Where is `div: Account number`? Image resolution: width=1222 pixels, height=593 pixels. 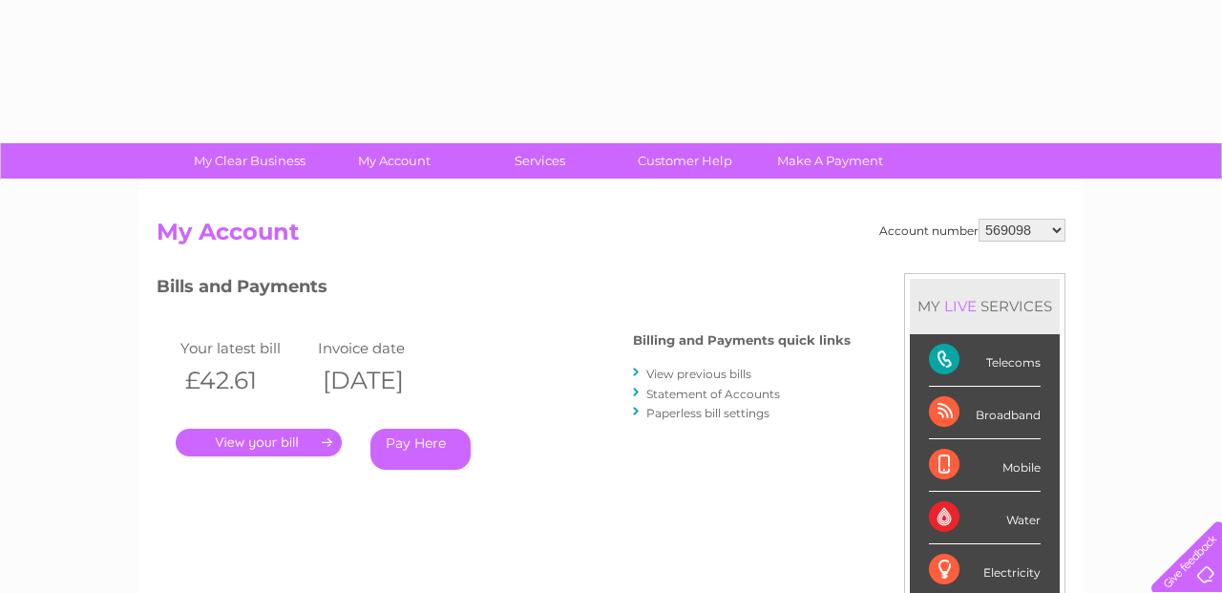 div: Account number is located at coordinates (972, 230).